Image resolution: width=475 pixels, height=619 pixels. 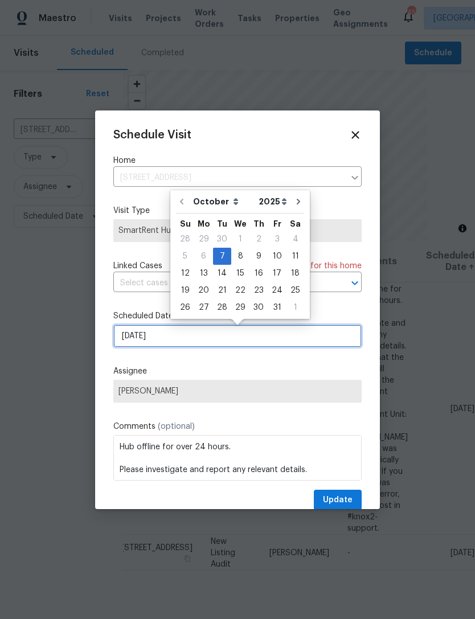 I want to click on div: Mon Oct 27 2025, so click(x=203, y=307).